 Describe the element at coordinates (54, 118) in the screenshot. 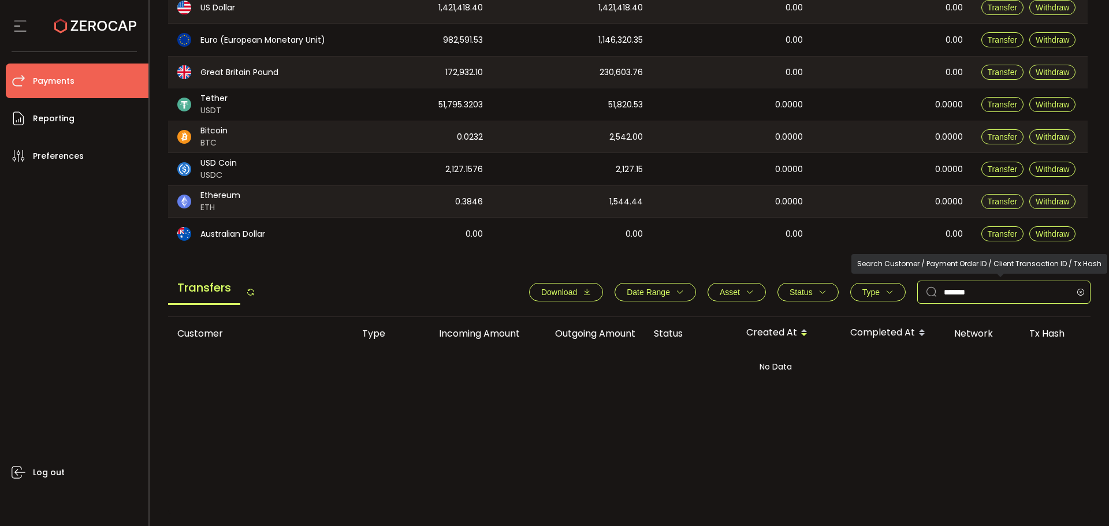

I see `span: Reporting` at that location.